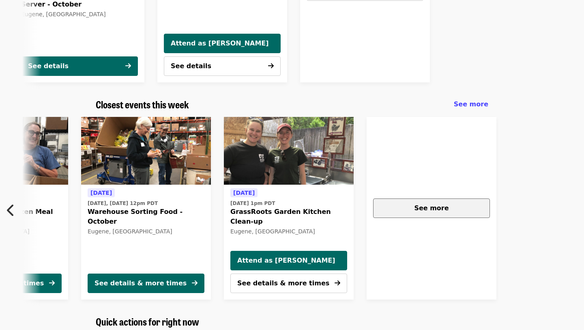 This screenshot has width=584, height=330. I want to click on a: See details & more times, so click(289, 283).